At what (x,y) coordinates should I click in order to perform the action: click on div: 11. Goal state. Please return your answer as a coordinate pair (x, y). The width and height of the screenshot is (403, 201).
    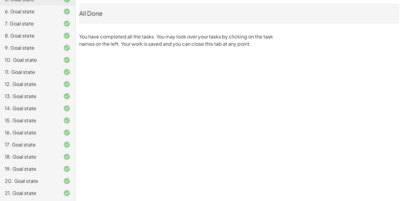
    Looking at the image, I should click on (29, 72).